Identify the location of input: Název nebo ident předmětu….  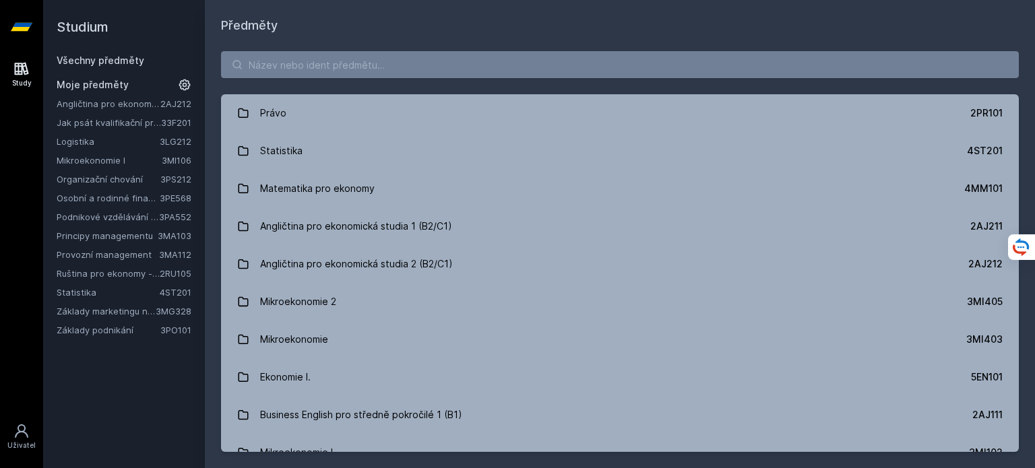
(620, 65).